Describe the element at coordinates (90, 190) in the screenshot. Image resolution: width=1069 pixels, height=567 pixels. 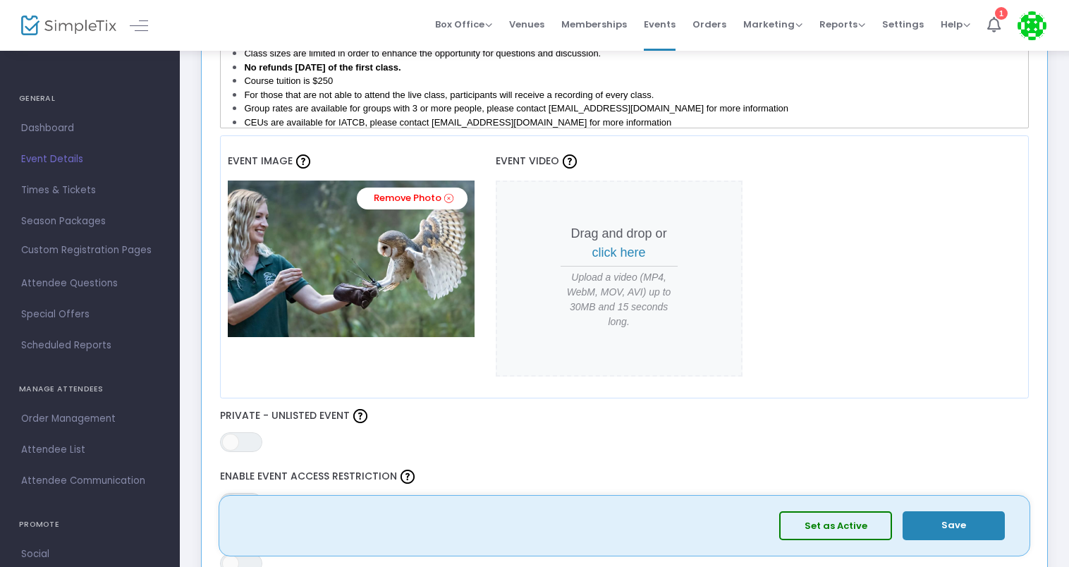
I see `span: Times & Tickets` at that location.